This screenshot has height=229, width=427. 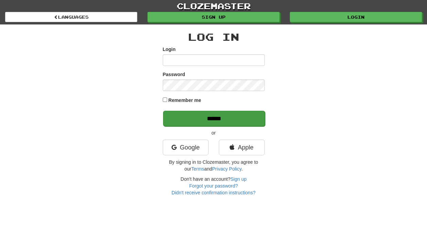 What do you see at coordinates (213, 193) in the screenshot?
I see `a: Didn't receive confirmation instructions?` at bounding box center [213, 193].